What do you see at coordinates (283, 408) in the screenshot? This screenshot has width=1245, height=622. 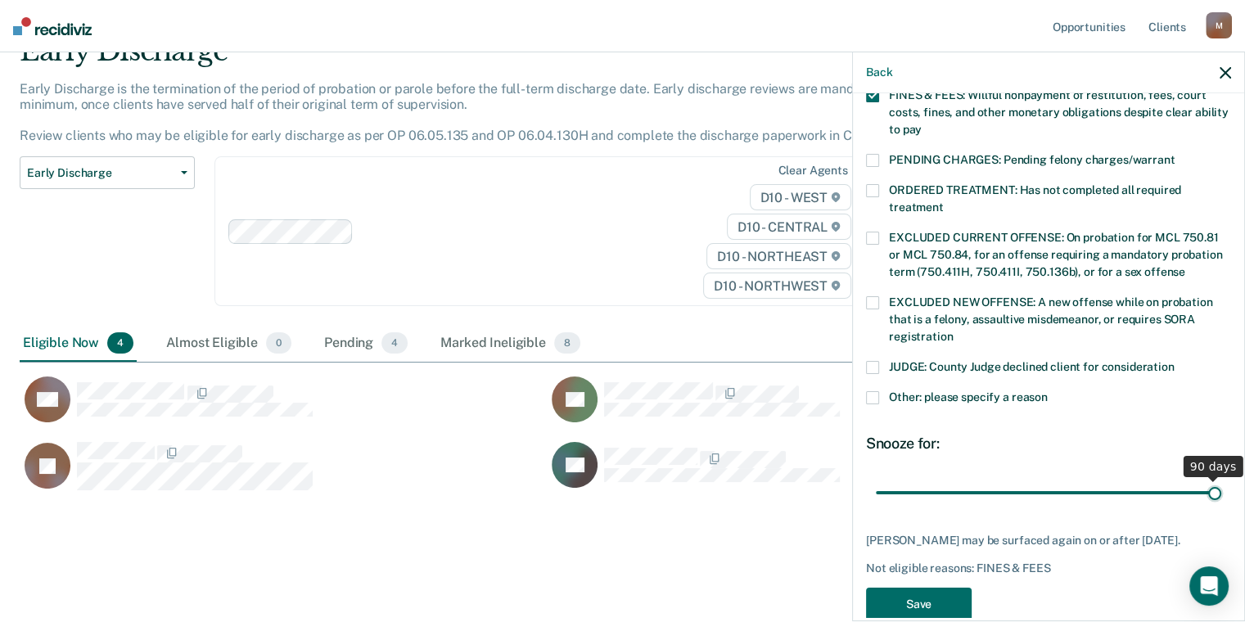 I see `div: CaseloadOpportunityCell-0387344` at bounding box center [283, 408].